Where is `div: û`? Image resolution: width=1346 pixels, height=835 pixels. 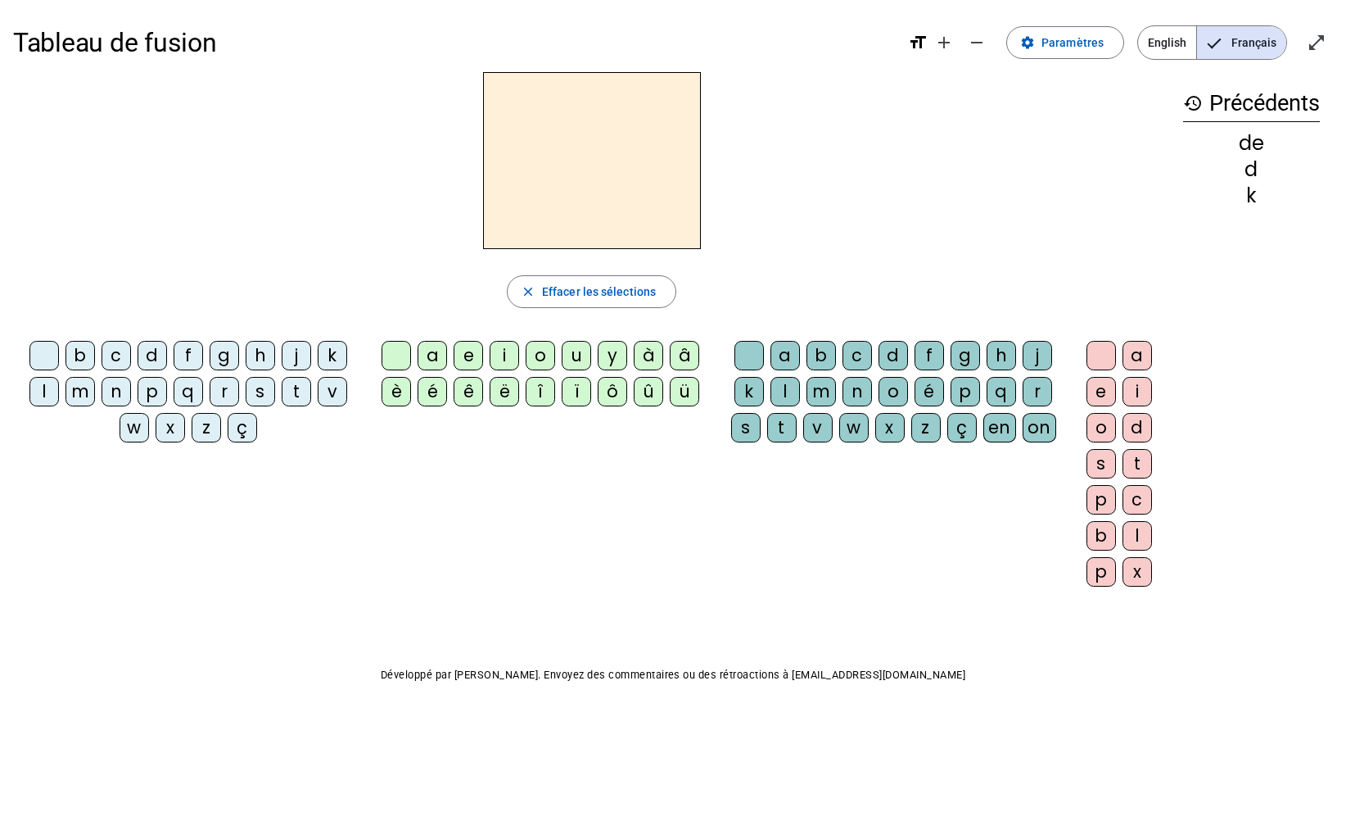
div: û is located at coordinates (649, 391).